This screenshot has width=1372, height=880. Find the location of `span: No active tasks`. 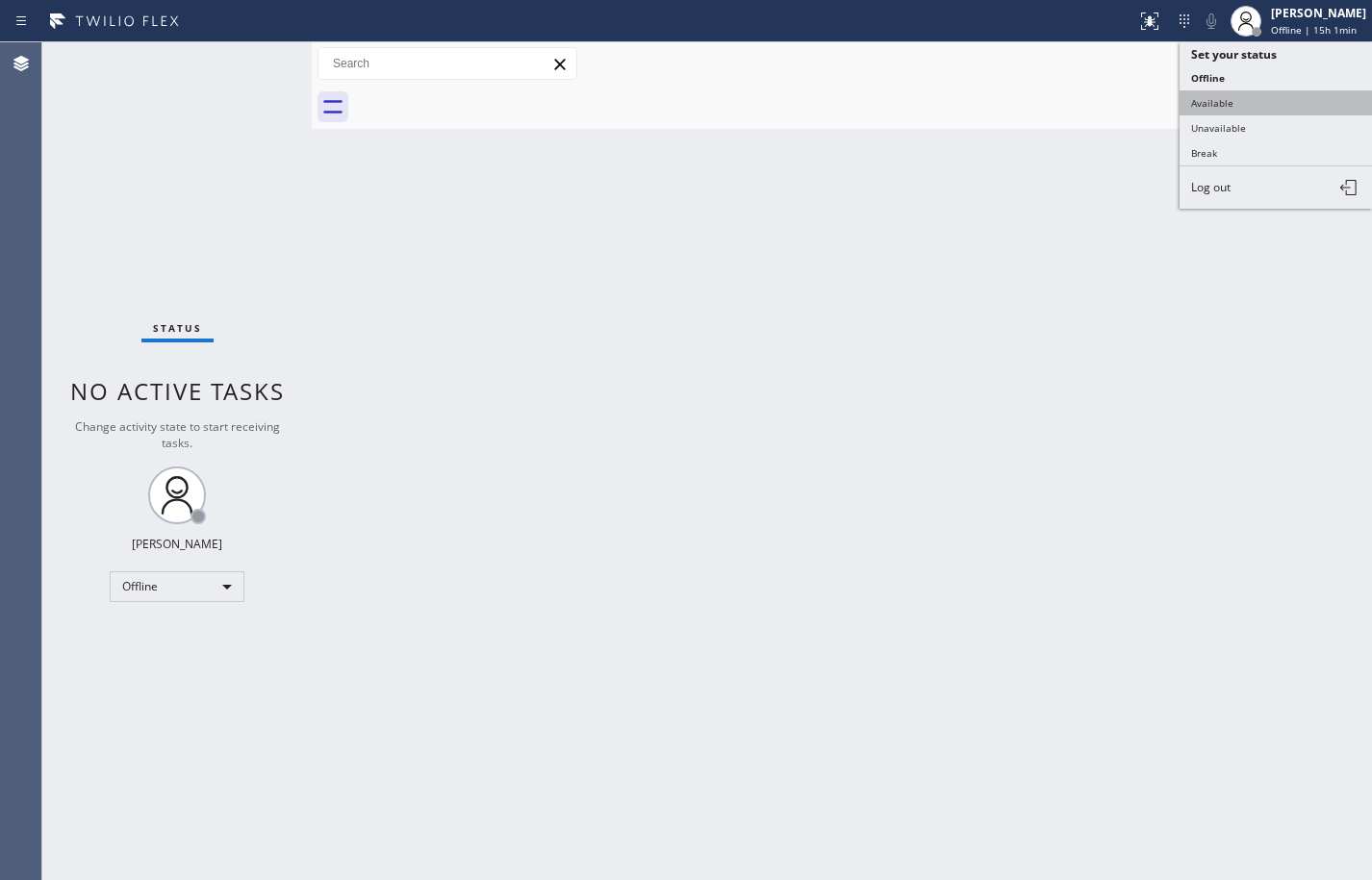

span: No active tasks is located at coordinates (177, 391).